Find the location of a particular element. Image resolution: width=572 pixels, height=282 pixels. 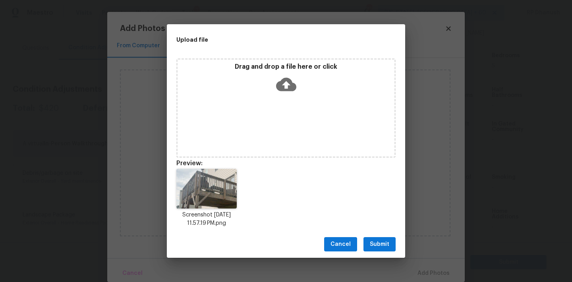

span: Submit is located at coordinates (380, 244).